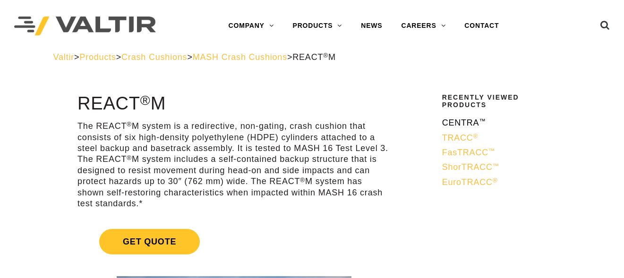 The width and height of the screenshot is (624, 278). What do you see at coordinates (240, 57) in the screenshot?
I see `a: MASH Crash Cushions` at bounding box center [240, 57].